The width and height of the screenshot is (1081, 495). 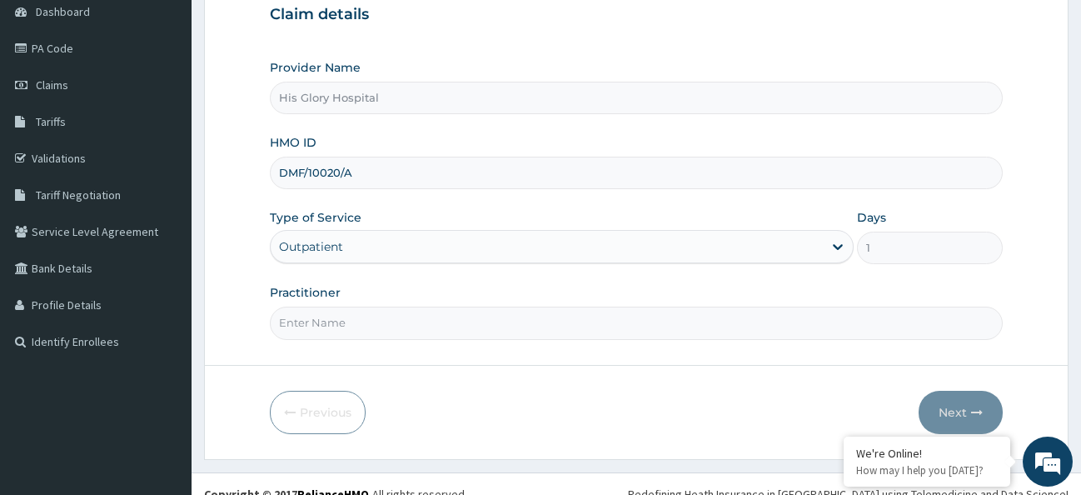 I want to click on label: Provider Name, so click(x=315, y=67).